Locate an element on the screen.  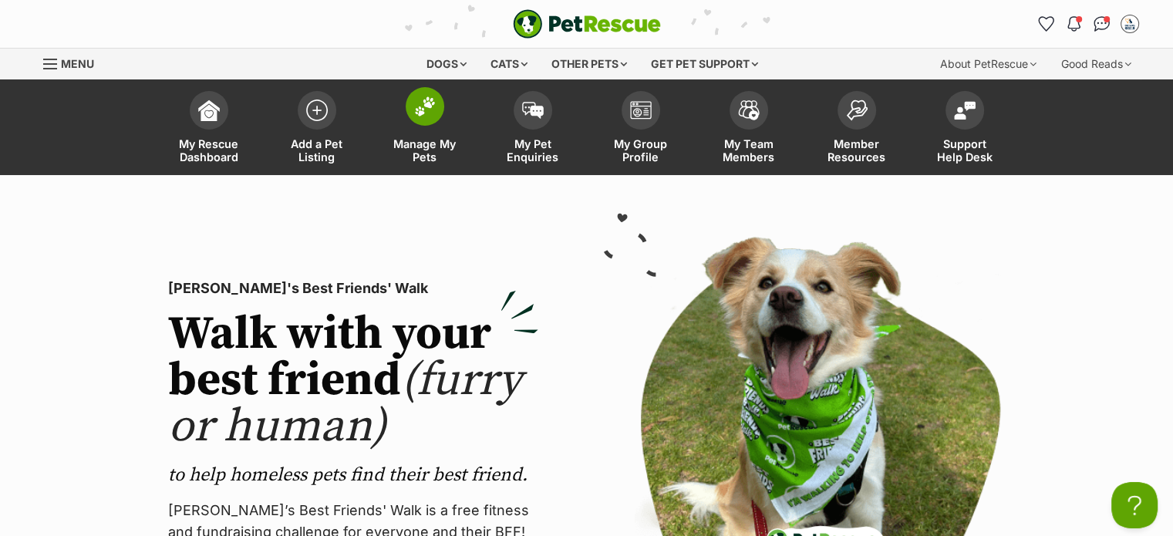
span: My Team Members is located at coordinates (749, 150).